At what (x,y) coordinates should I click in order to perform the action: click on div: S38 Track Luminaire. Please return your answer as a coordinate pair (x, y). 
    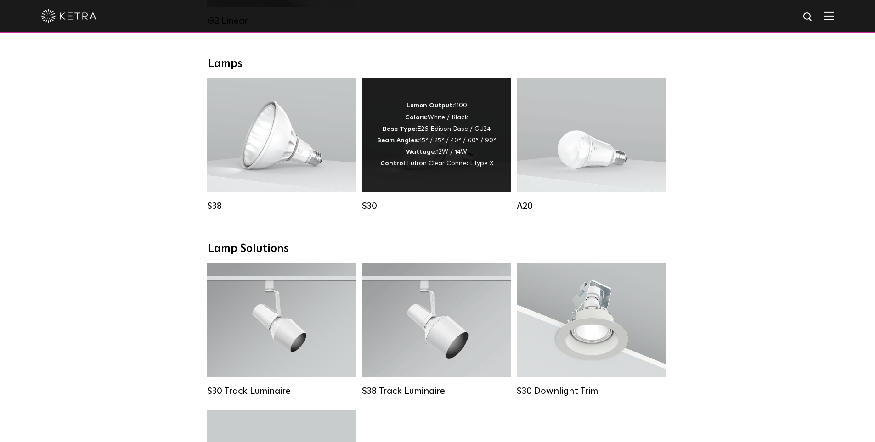
    Looking at the image, I should click on (436, 391).